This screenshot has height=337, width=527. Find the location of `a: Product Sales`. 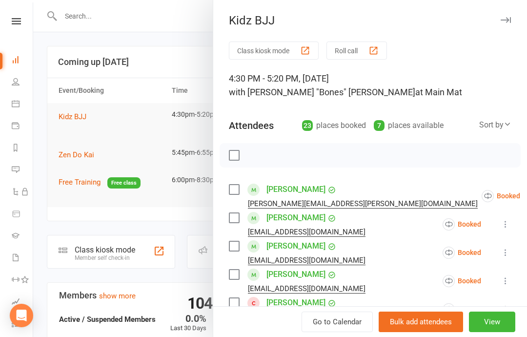

a: Product Sales is located at coordinates (22, 214).